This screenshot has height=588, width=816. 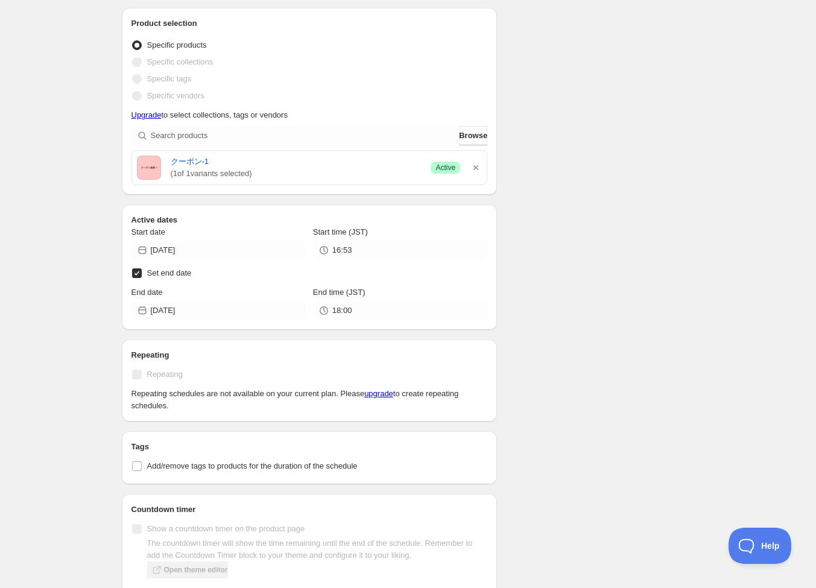 What do you see at coordinates (473, 136) in the screenshot?
I see `button: Browse` at bounding box center [473, 136].